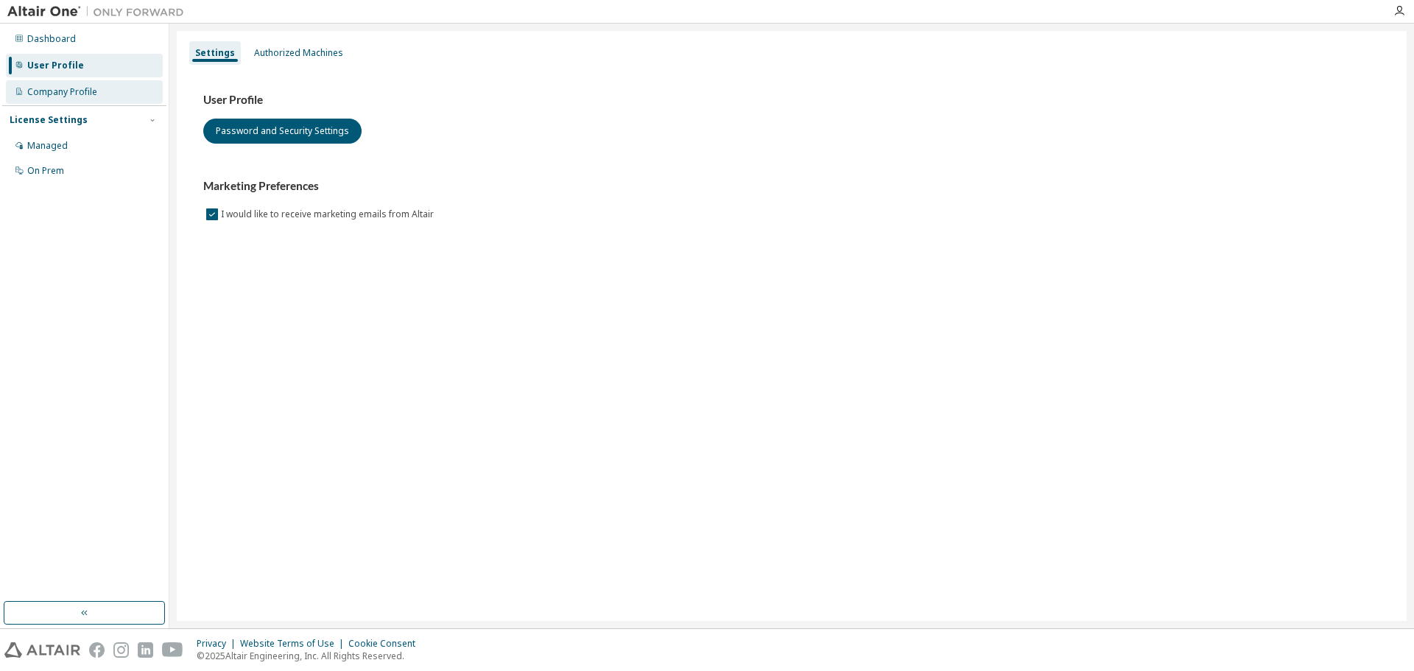  I want to click on div: On Prem, so click(46, 171).